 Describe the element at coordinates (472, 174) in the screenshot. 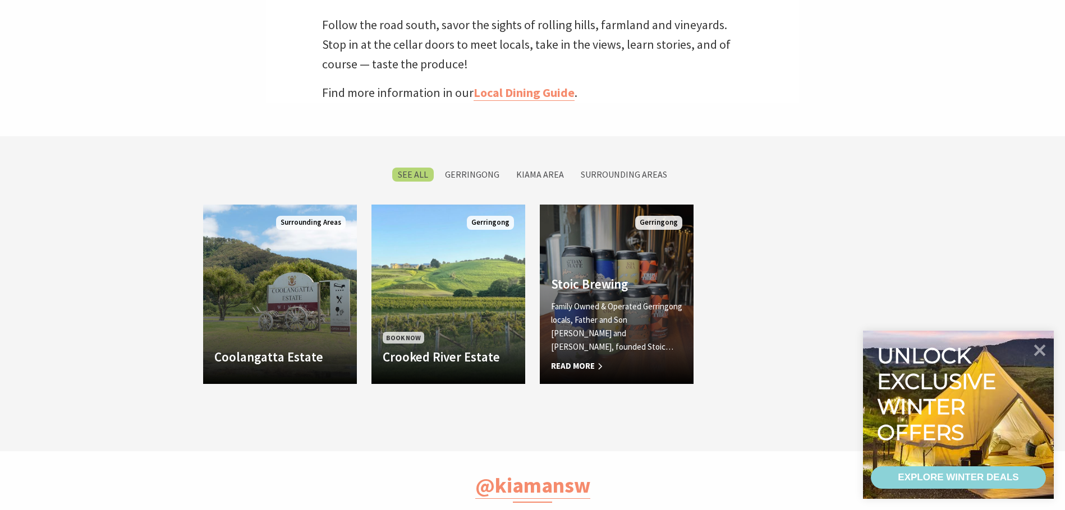

I see `label: Gerringong` at that location.